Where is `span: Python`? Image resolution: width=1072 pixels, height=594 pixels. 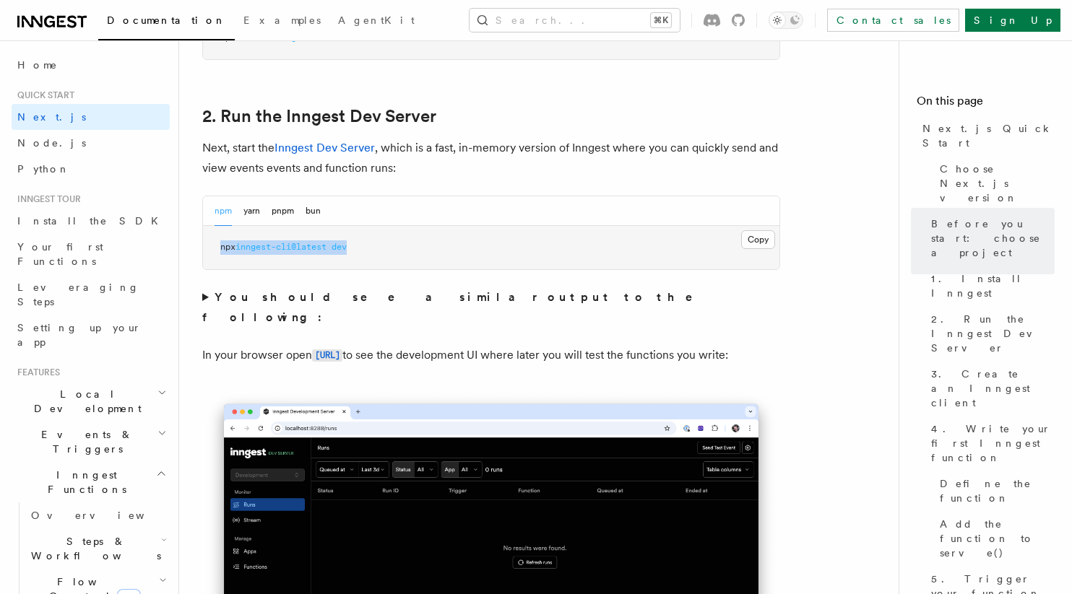 span: Python is located at coordinates (43, 169).